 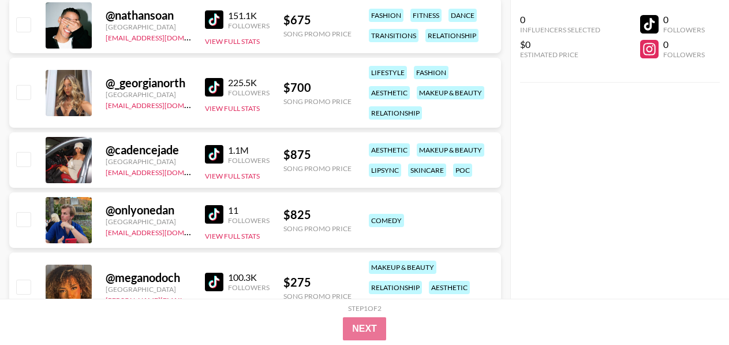 I want to click on div: transitions, so click(x=394, y=35).